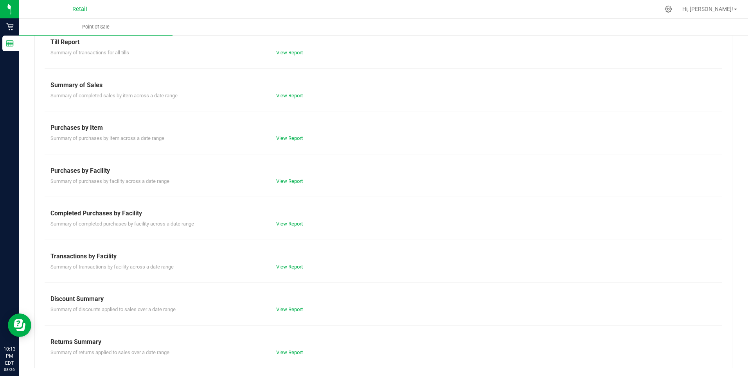  I want to click on div: Returns Summary, so click(383, 342).